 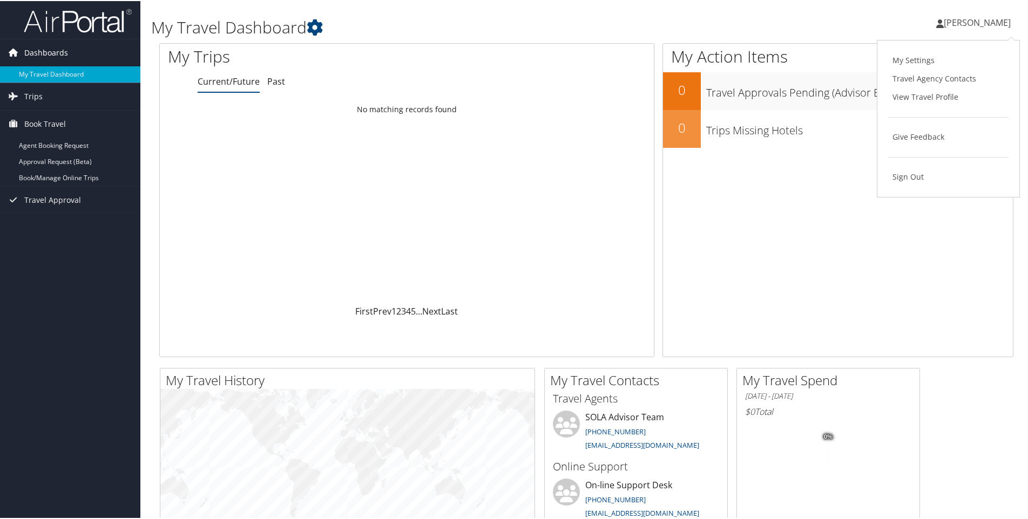 I want to click on td: No matching records found, so click(x=407, y=109).